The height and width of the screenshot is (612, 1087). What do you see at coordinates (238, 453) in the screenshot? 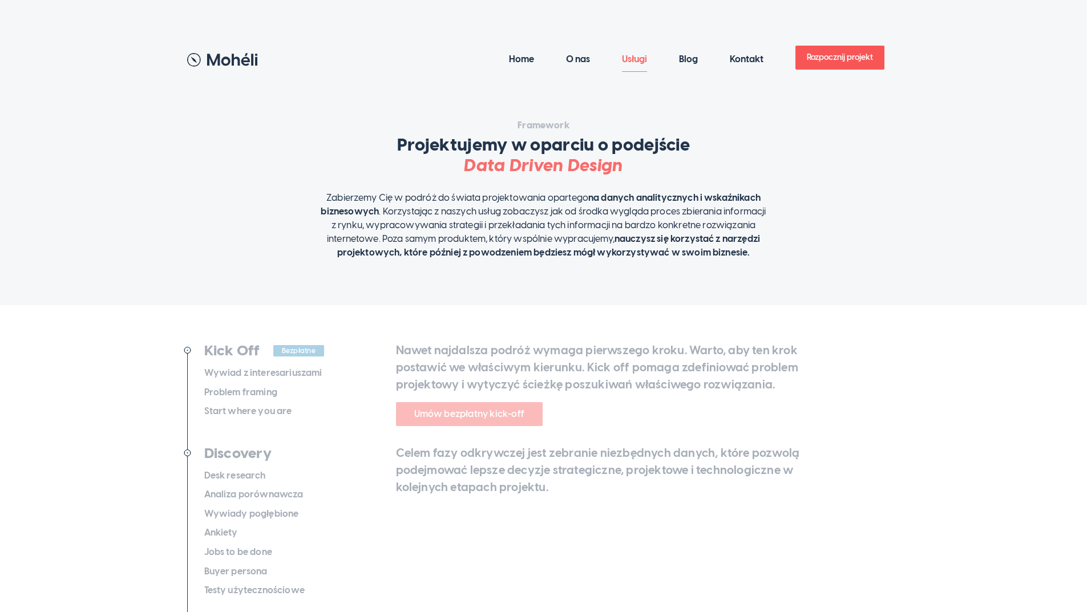
I see `a: Discovery` at bounding box center [238, 453].